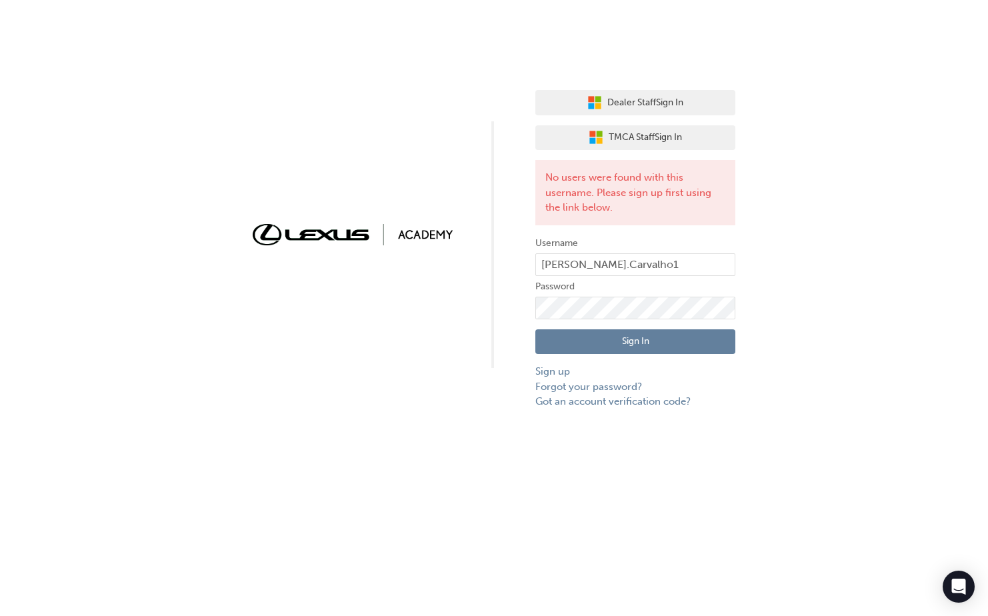 Image resolution: width=988 pixels, height=616 pixels. Describe the element at coordinates (636, 193) in the screenshot. I see `div: No users were found with this username. Please sign up first using the link below.` at that location.